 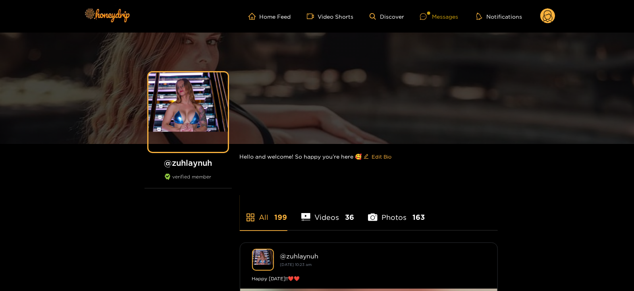 I want to click on span: 36, so click(x=349, y=217).